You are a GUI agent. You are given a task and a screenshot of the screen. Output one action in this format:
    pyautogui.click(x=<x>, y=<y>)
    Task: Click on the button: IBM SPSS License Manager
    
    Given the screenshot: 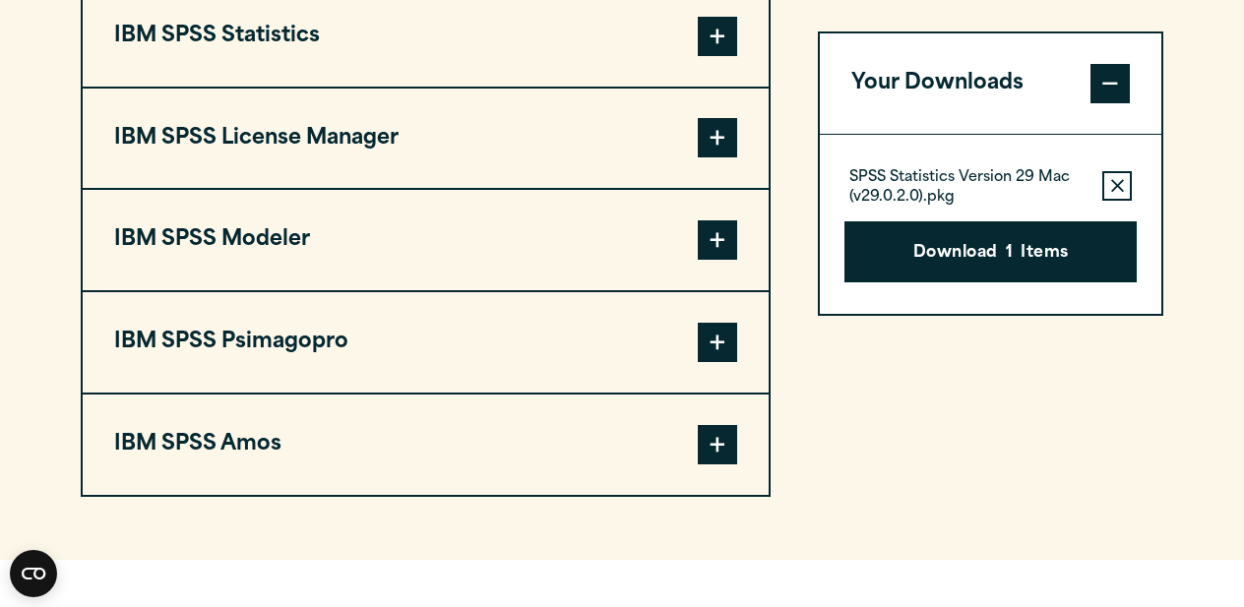 What is the action you would take?
    pyautogui.click(x=425, y=139)
    